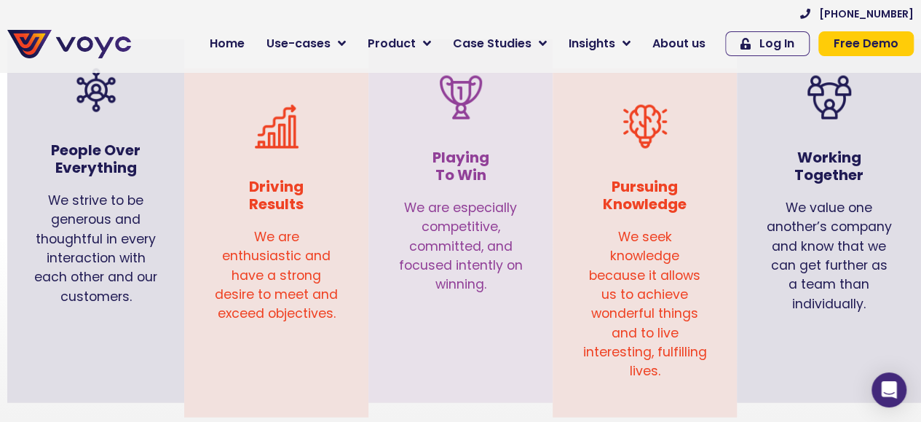 This screenshot has height=422, width=921. Describe the element at coordinates (768, 44) in the screenshot. I see `a: Log In` at that location.